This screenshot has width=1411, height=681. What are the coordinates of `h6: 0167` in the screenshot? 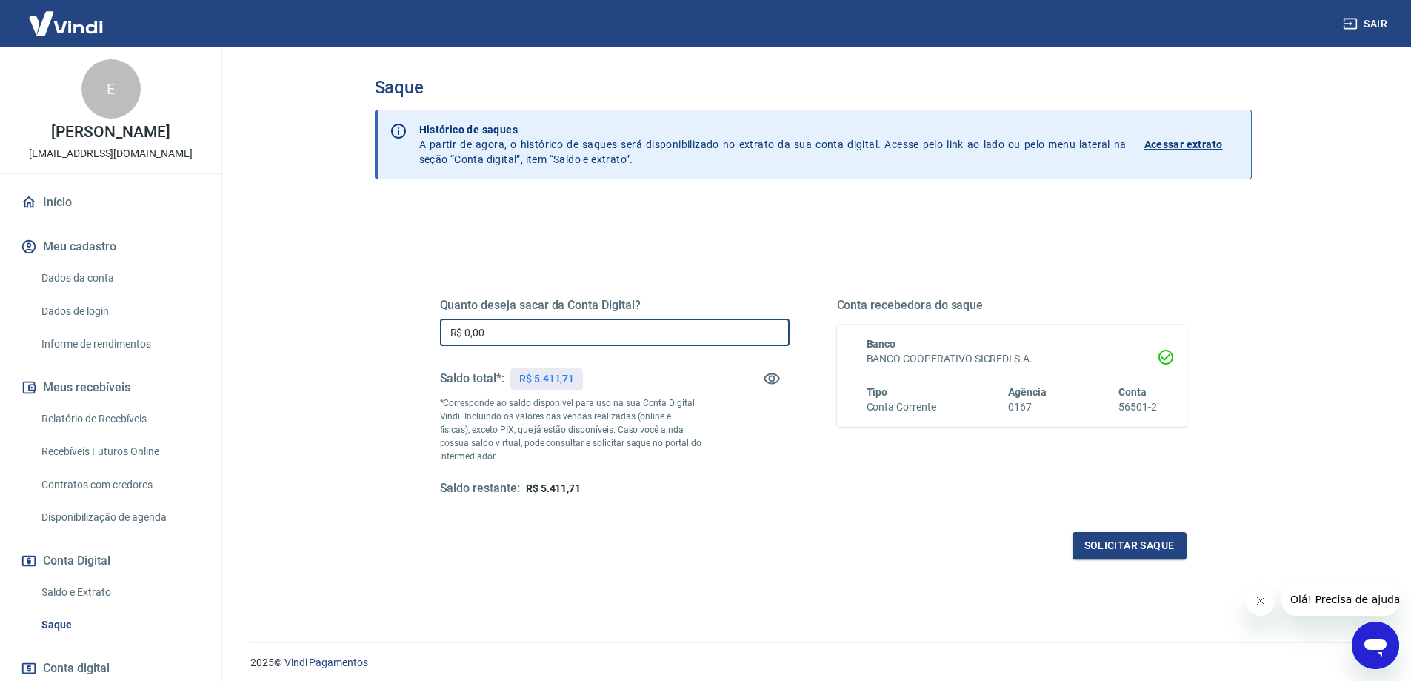 It's located at (1028, 407).